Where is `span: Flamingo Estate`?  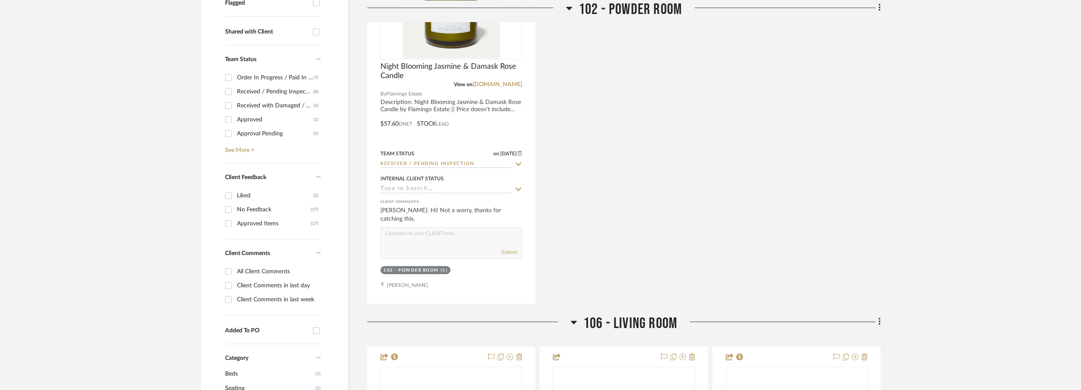
span: Flamingo Estate is located at coordinates (404, 94).